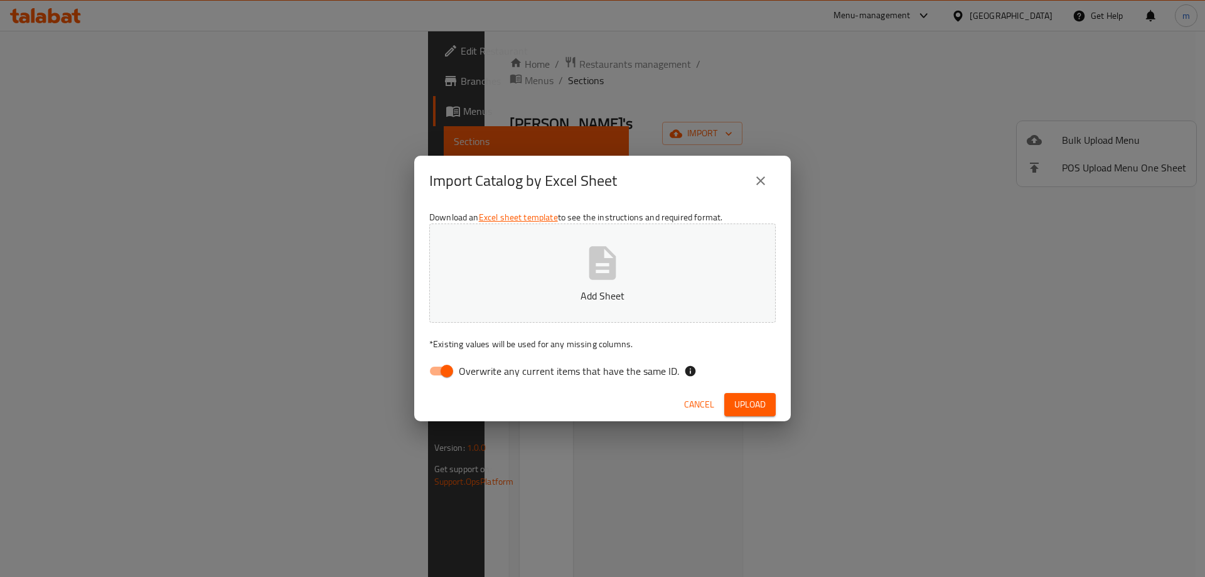 The image size is (1205, 577). What do you see at coordinates (699, 404) in the screenshot?
I see `span: Cancel` at bounding box center [699, 404].